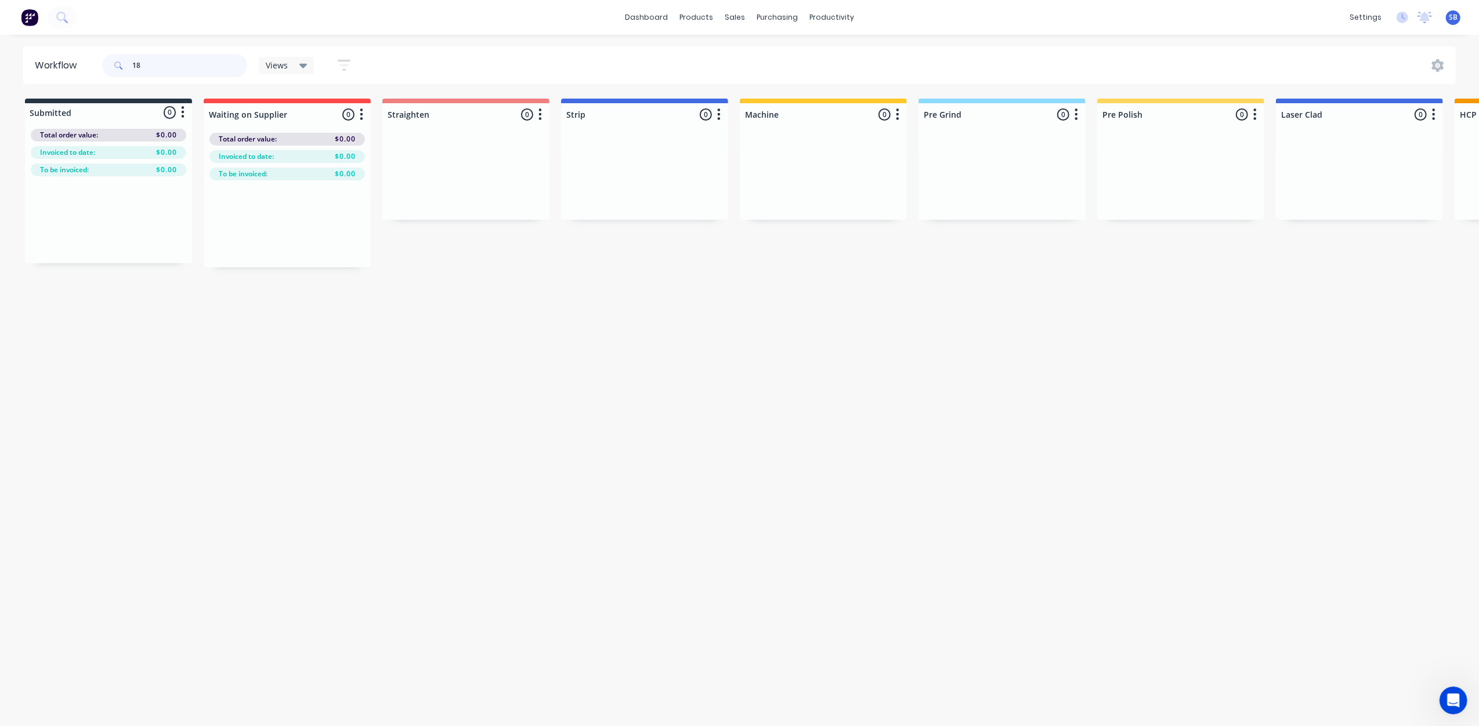 This screenshot has height=726, width=1479. I want to click on div: sales, so click(735, 17).